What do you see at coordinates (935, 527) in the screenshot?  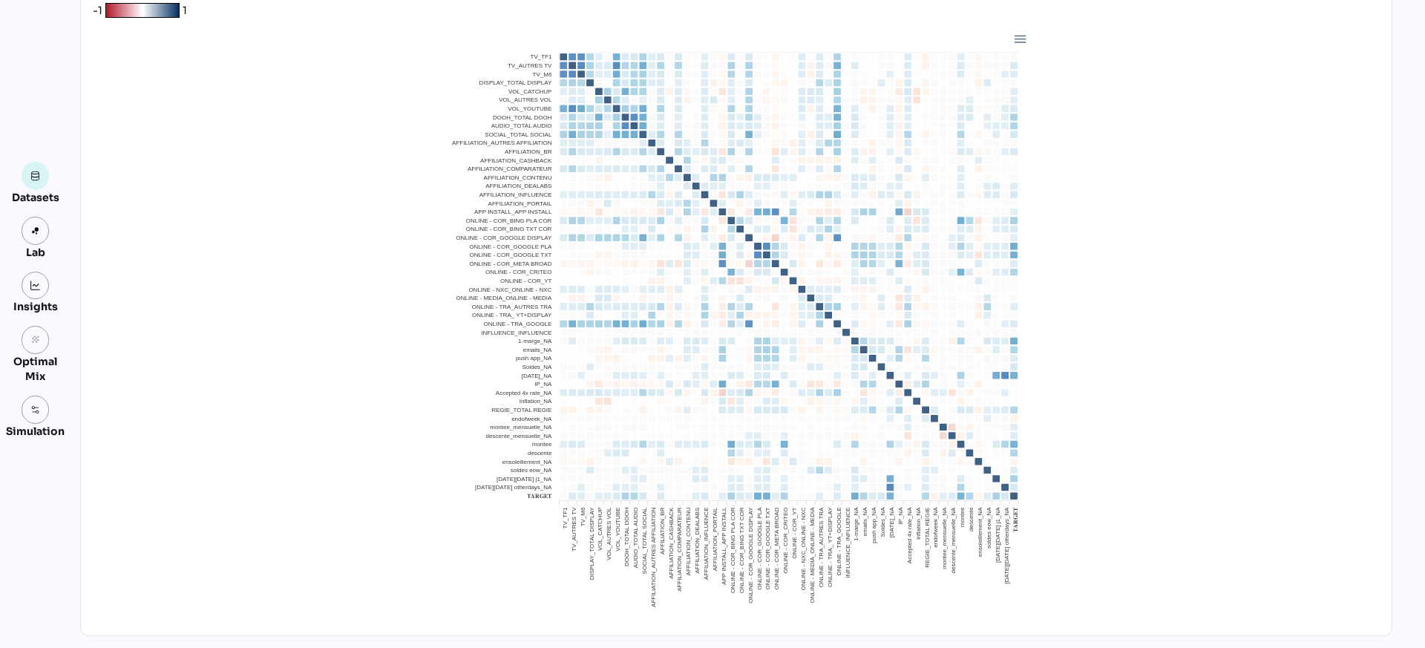 I see `tspan: endofweek_NA` at bounding box center [935, 527].